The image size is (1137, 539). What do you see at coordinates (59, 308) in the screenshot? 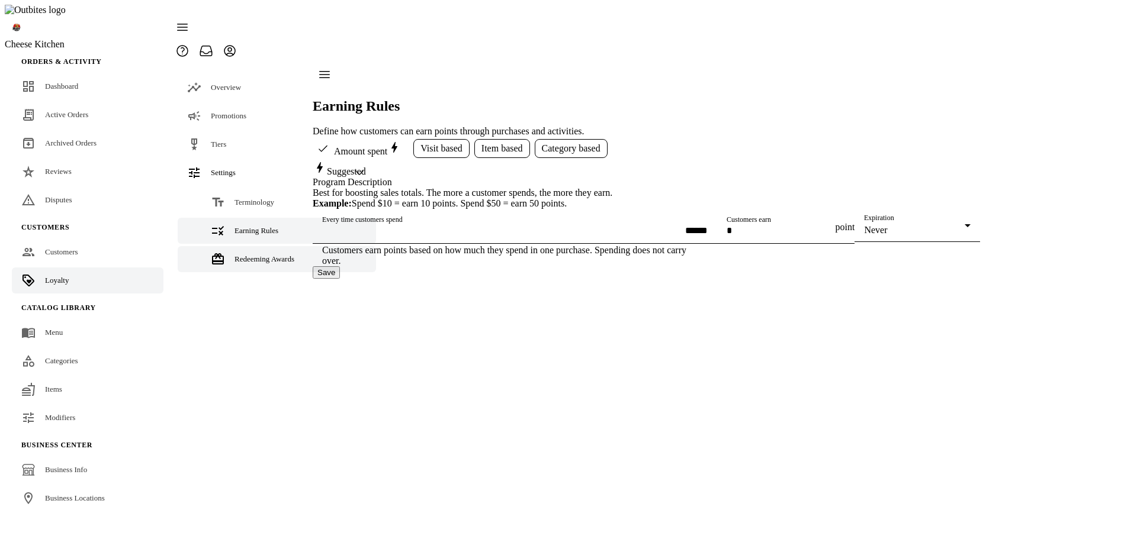
I see `span: Catalog Library` at bounding box center [59, 308].